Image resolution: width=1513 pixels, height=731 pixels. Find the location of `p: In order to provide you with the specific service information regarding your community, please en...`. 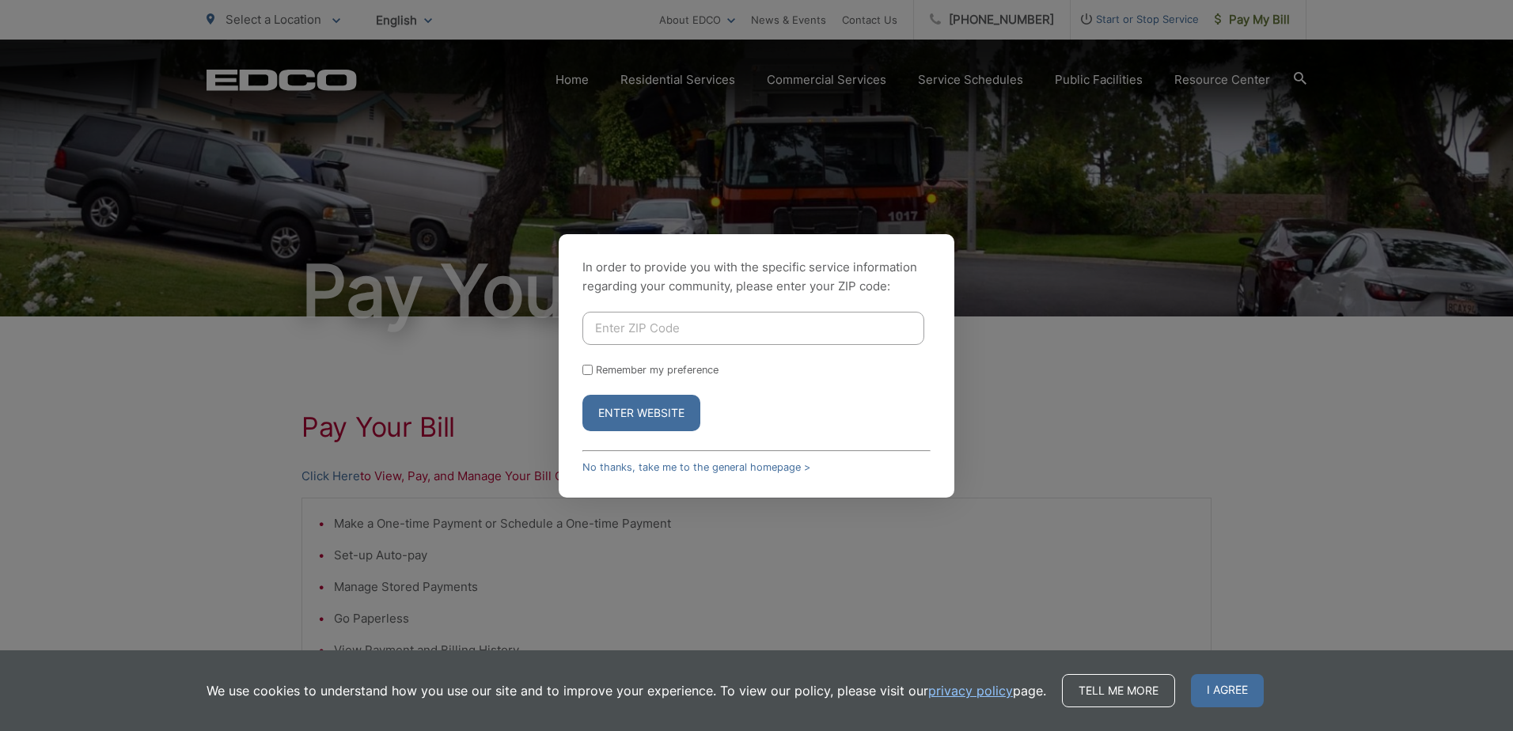

p: In order to provide you with the specific service information regarding your community, please en... is located at coordinates (757, 277).